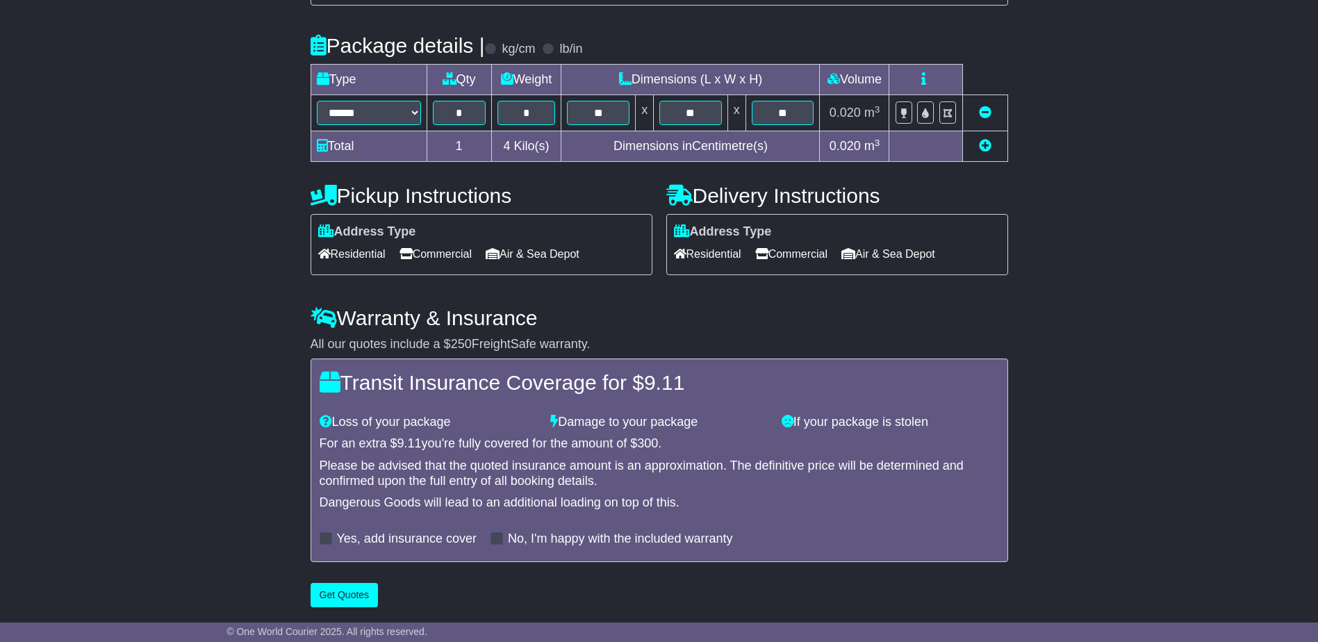  What do you see at coordinates (855, 80) in the screenshot?
I see `td: Volume` at bounding box center [855, 80].